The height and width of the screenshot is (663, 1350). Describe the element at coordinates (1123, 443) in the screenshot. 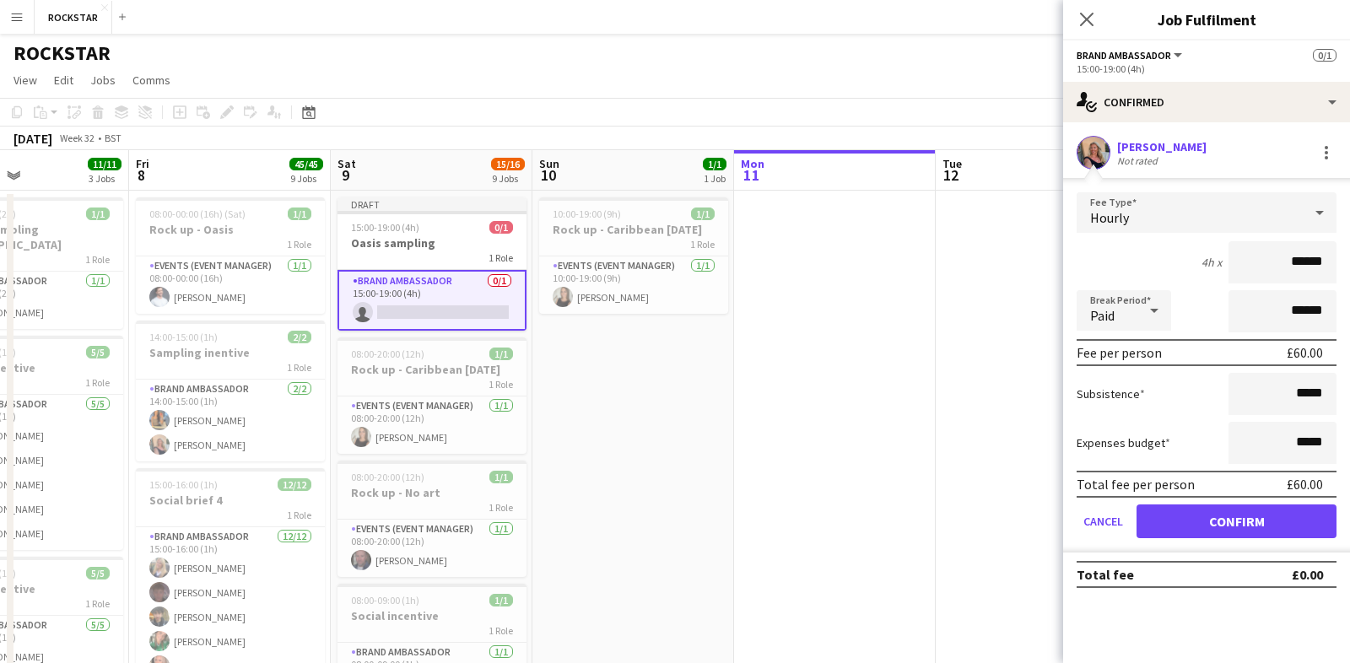

I see `label: Expenses budget` at that location.